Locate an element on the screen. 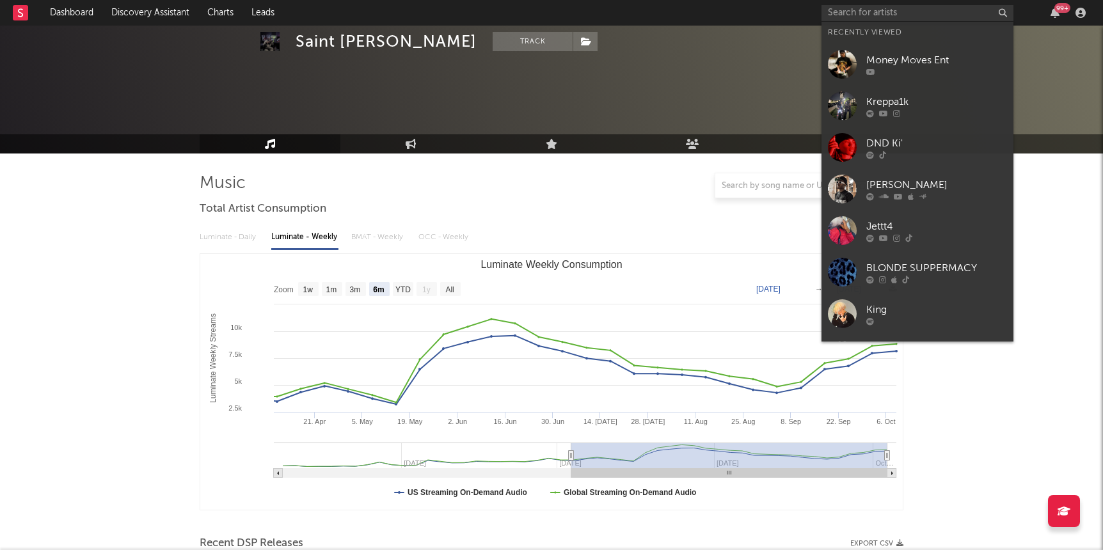  span: Total Artist Consumption is located at coordinates (263, 209).